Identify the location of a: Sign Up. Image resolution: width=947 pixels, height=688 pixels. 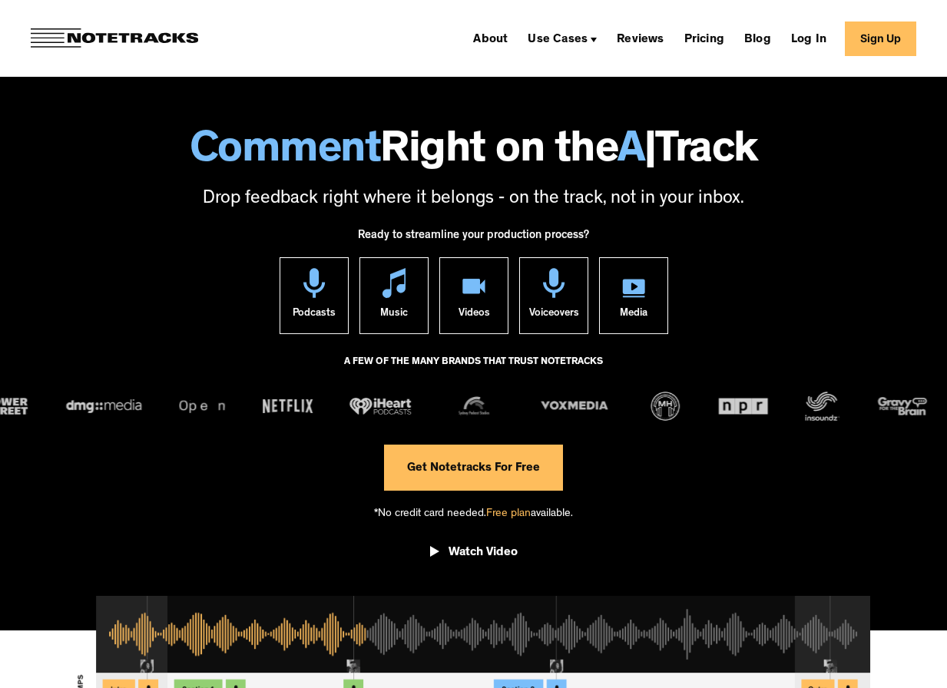
(880, 38).